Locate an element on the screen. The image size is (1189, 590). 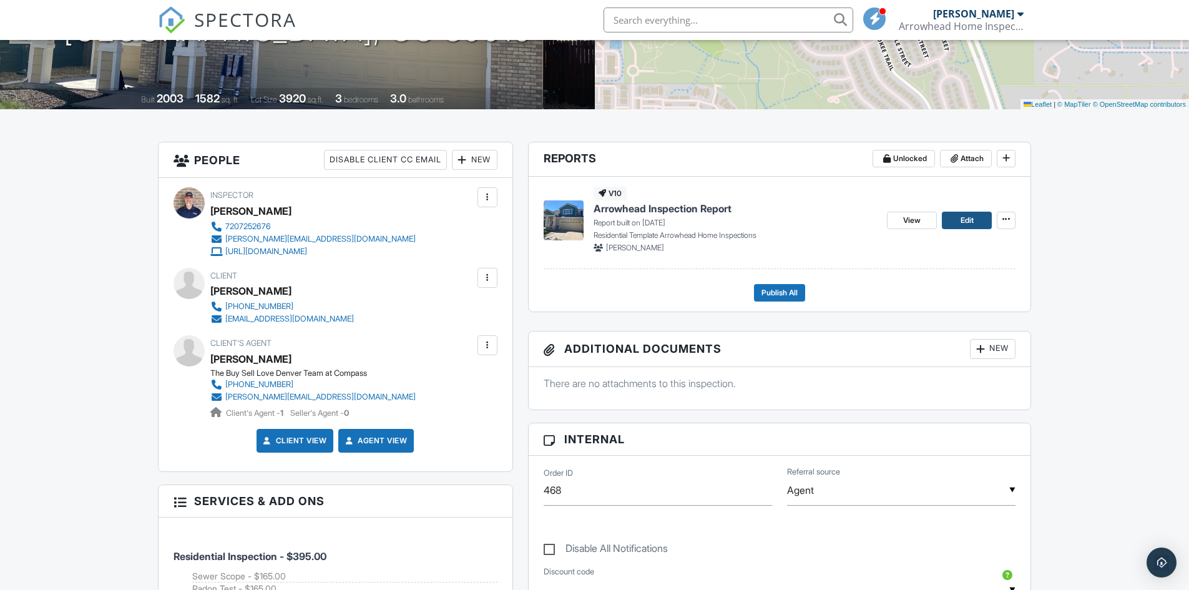
a: Agent View is located at coordinates (375, 441).